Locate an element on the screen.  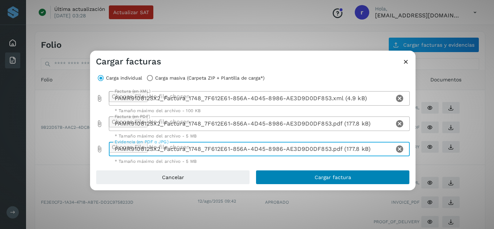
button: Cancelar is located at coordinates (173, 177).